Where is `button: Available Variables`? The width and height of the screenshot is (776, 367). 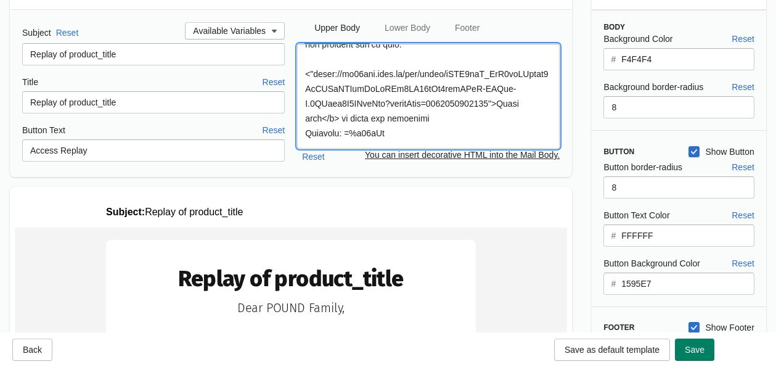 button: Available Variables is located at coordinates (235, 31).